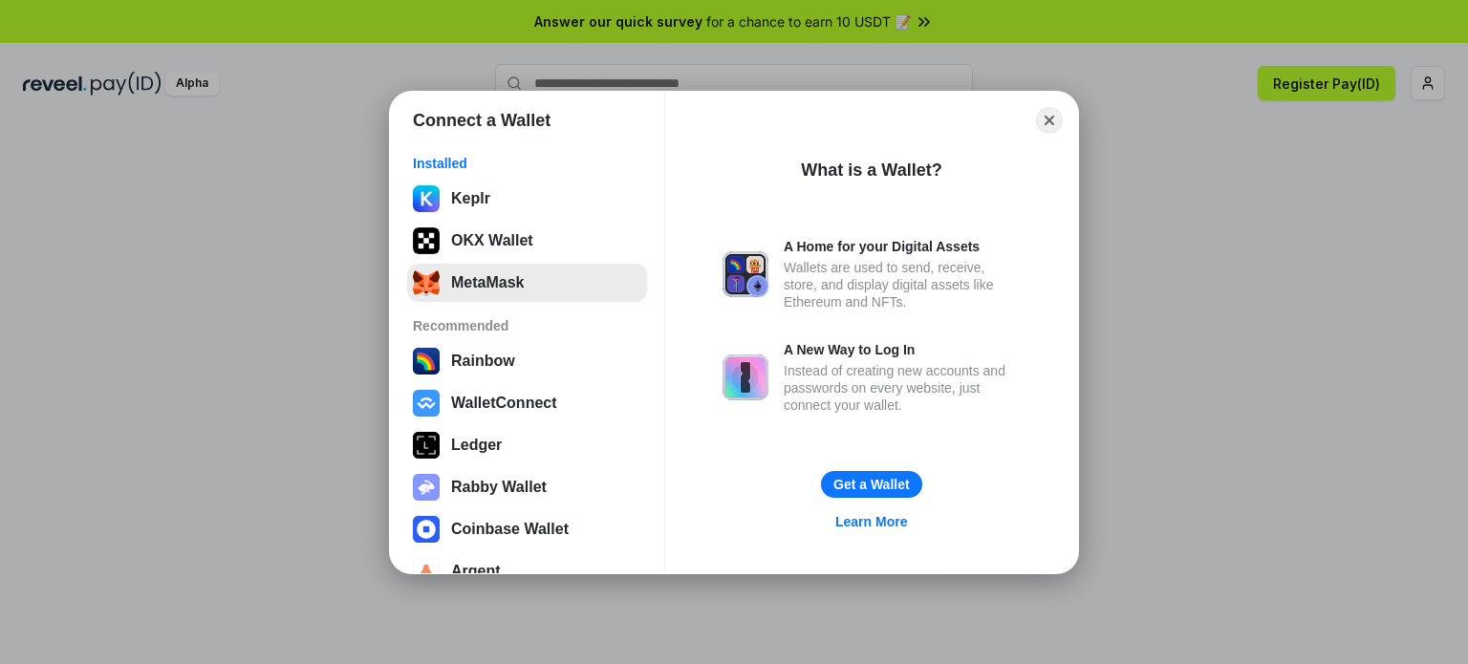  Describe the element at coordinates (526, 283) in the screenshot. I see `button: MetaMask` at that location.